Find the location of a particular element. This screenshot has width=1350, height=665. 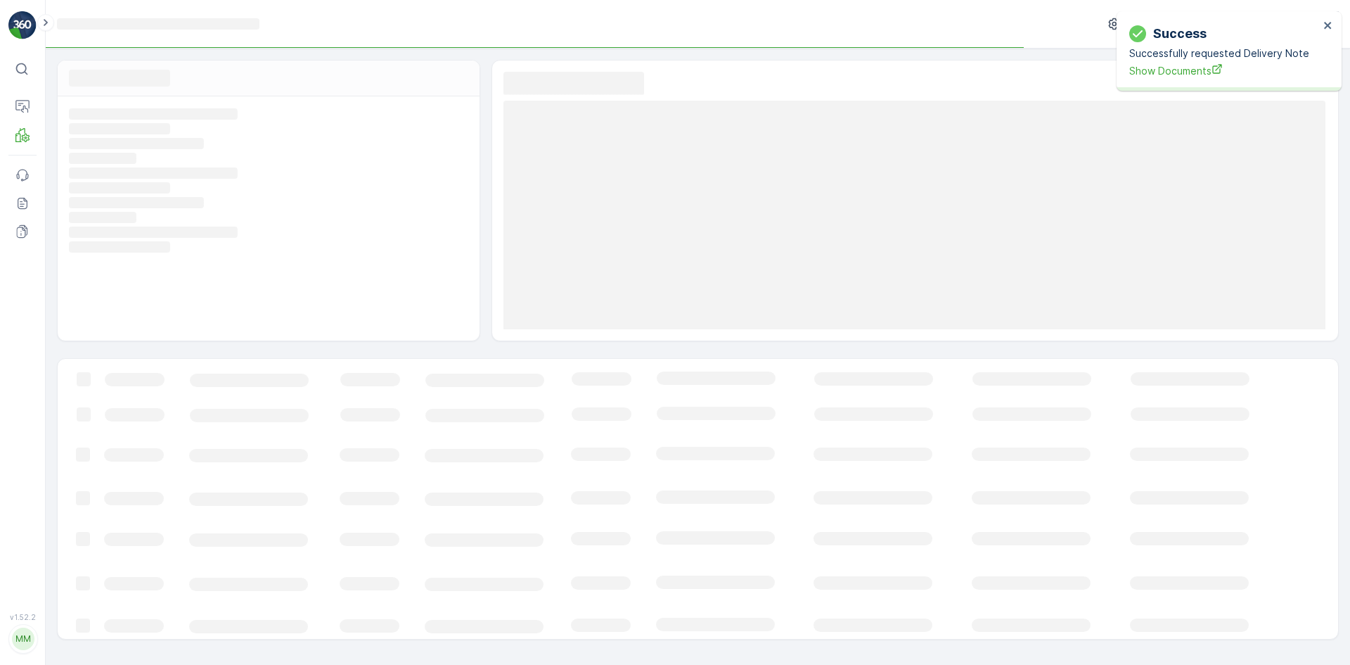

a: Show Documents is located at coordinates (1224, 70).